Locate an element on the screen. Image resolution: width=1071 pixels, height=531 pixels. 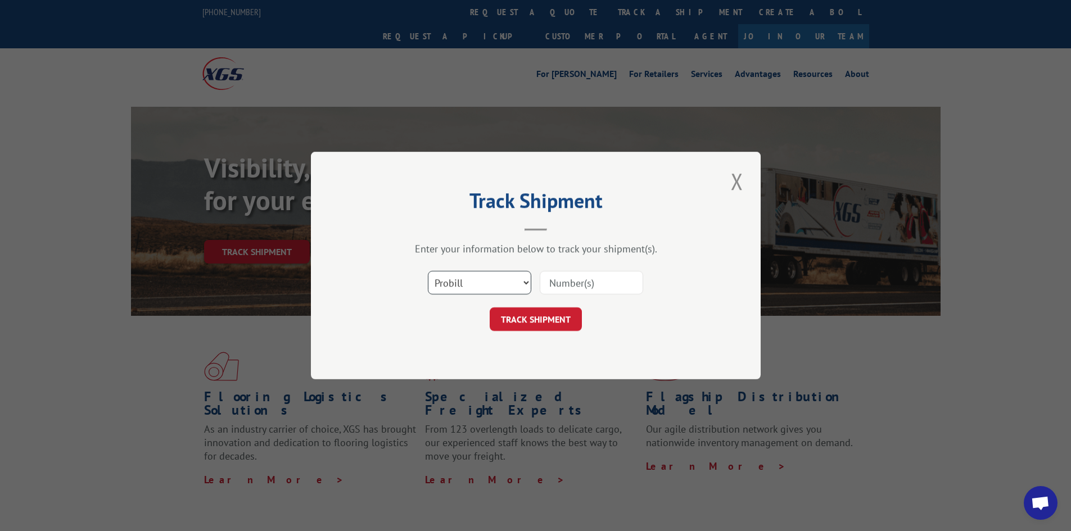
input: Number(s) is located at coordinates (591, 283).